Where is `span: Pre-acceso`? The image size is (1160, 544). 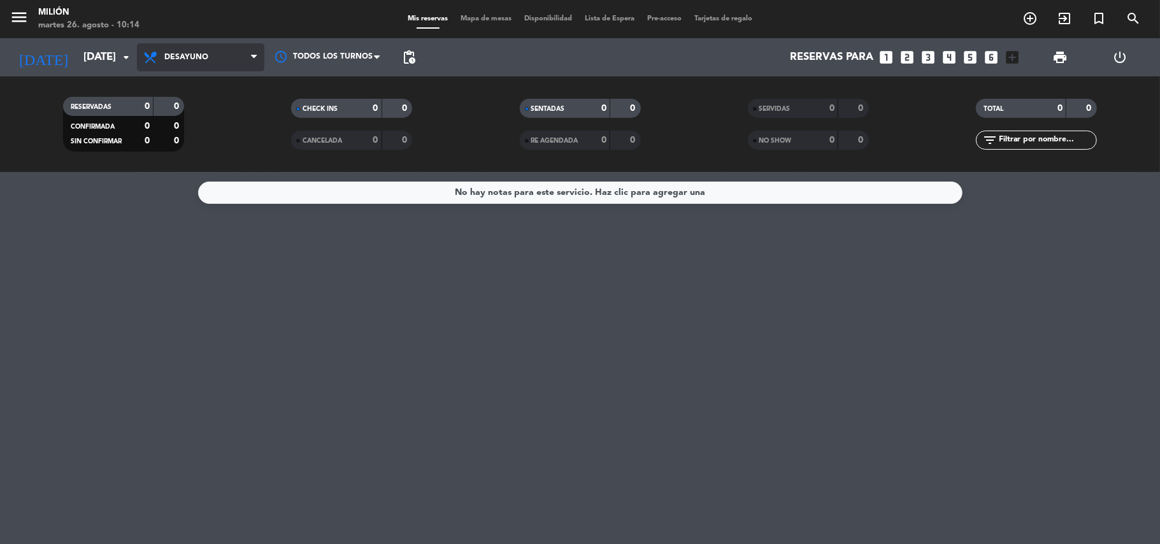
span: Pre-acceso is located at coordinates (664, 18).